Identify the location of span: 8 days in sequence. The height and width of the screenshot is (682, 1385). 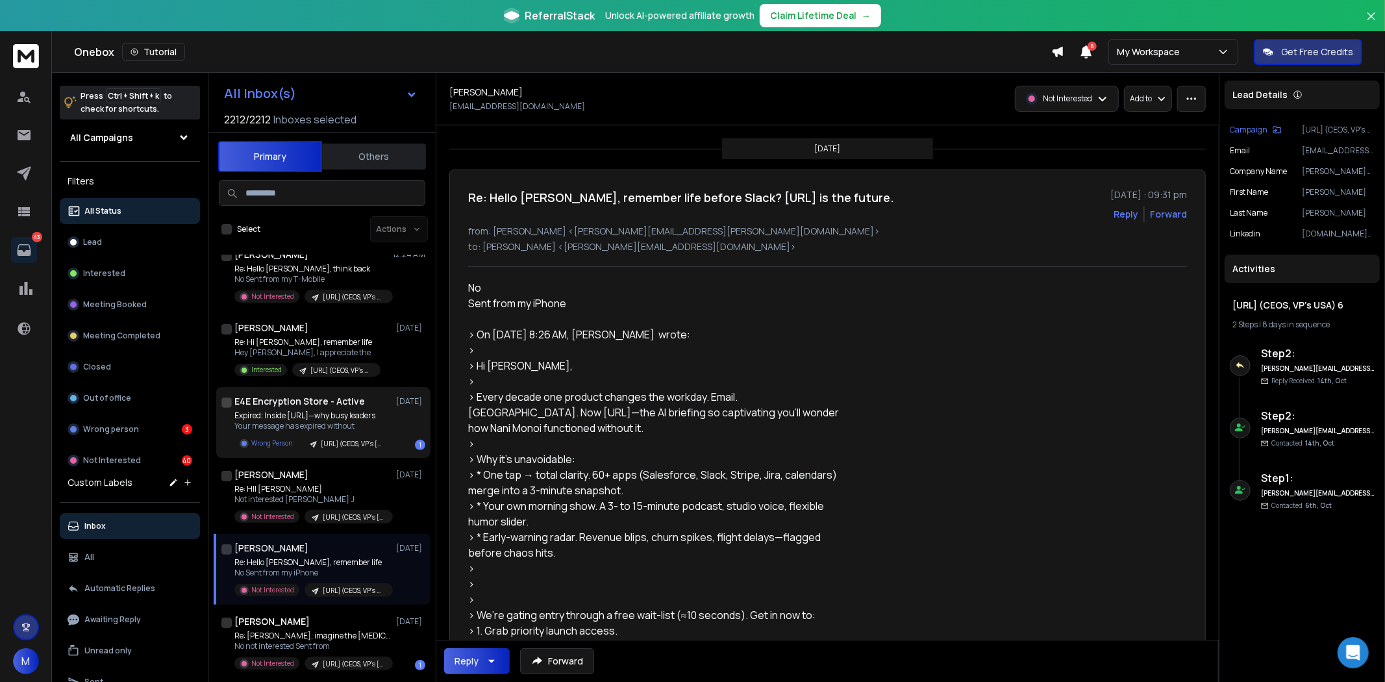
(1296, 324).